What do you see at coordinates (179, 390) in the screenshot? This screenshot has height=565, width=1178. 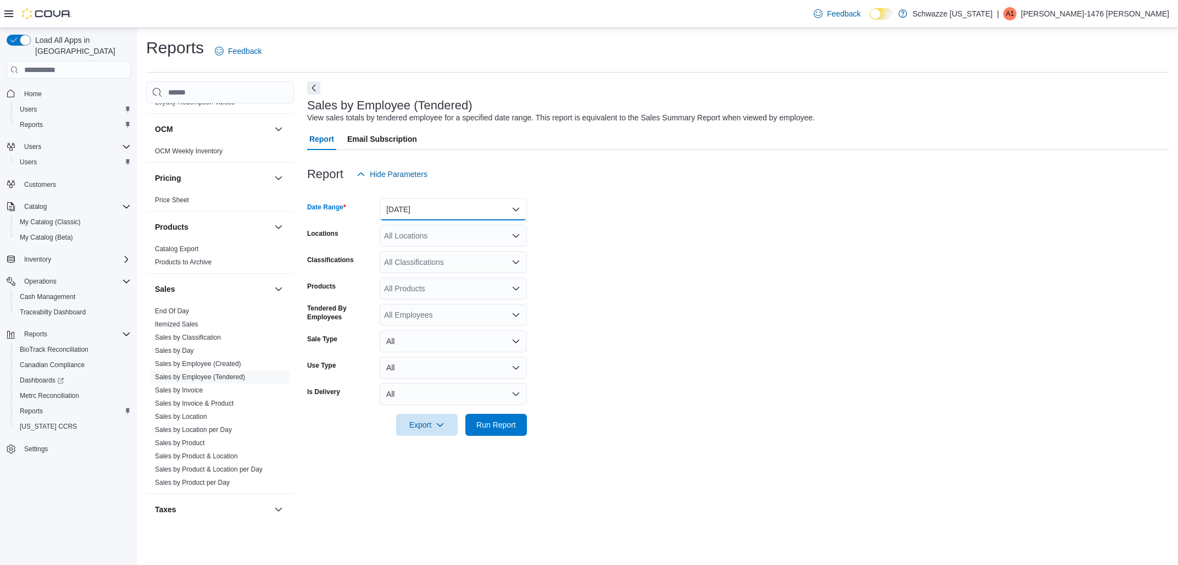 I see `a: Sales by Invoice` at bounding box center [179, 390].